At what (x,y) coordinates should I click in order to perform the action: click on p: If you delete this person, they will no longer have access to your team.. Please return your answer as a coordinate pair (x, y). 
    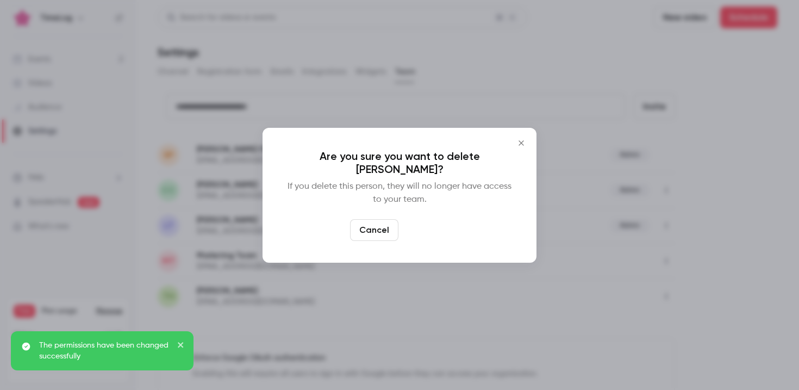
    Looking at the image, I should click on (399, 193).